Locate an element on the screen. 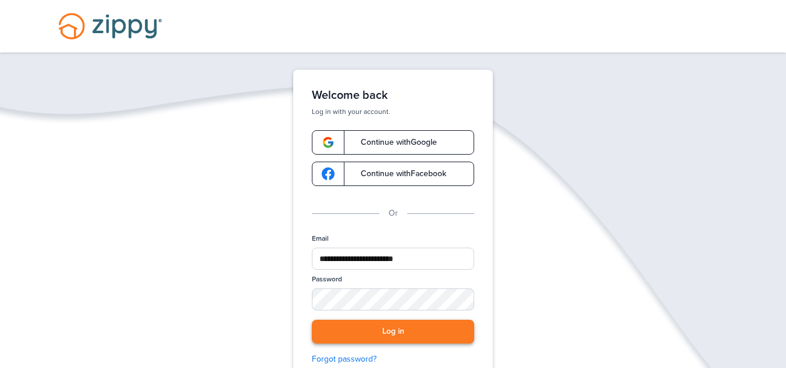 The width and height of the screenshot is (786, 368). span: Continue with Google is located at coordinates (393, 142).